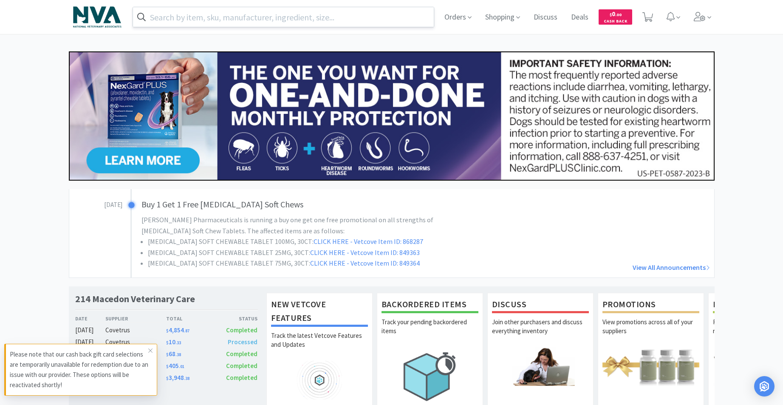  Describe the element at coordinates (320, 380) in the screenshot. I see `img: hero_feature_roadmap.png` at that location.